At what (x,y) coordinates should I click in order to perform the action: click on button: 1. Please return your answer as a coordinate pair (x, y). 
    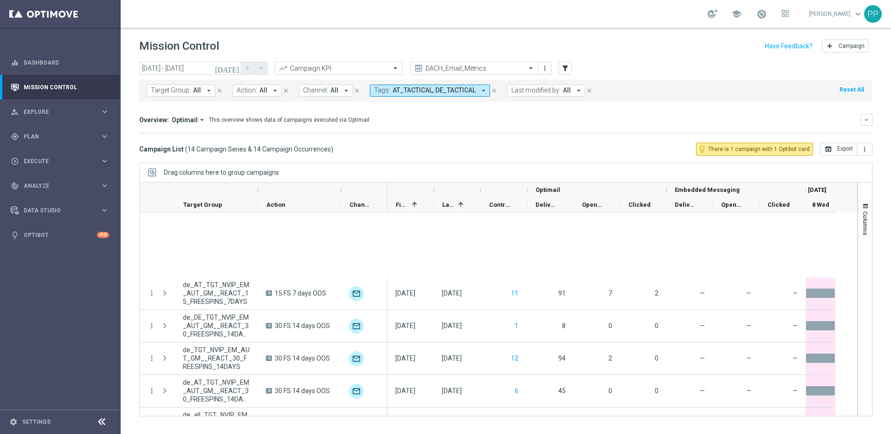
    Looking at the image, I should click on (517, 325).